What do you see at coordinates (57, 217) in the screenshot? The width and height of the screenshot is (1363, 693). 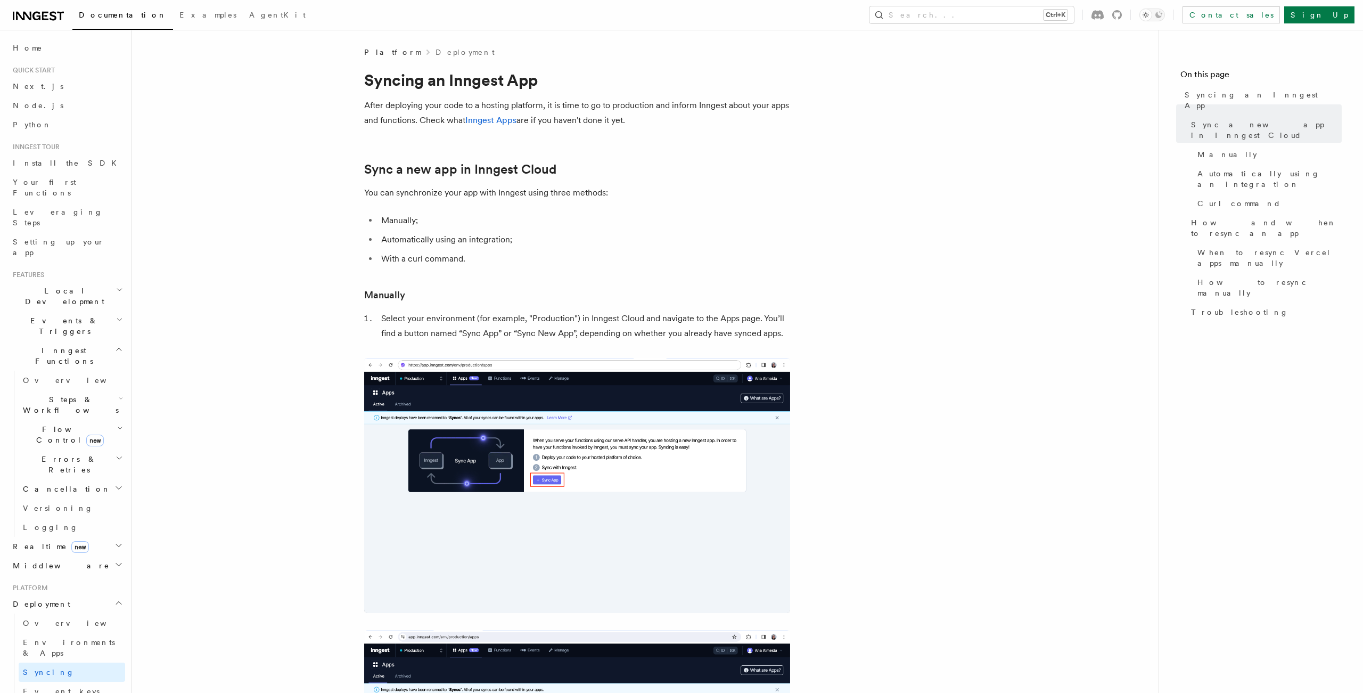 I see `span: Leveraging Steps` at bounding box center [57, 217].